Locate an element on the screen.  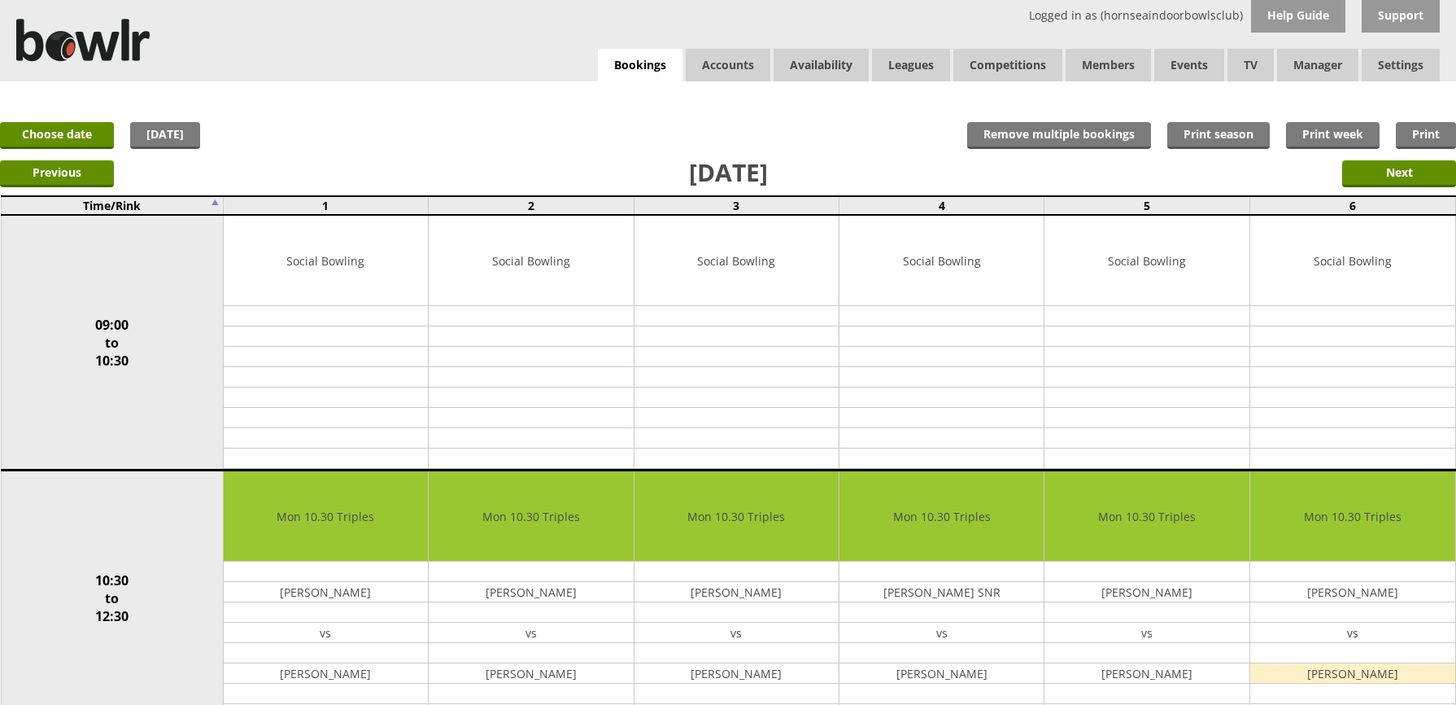
a: Print week is located at coordinates (1333, 135).